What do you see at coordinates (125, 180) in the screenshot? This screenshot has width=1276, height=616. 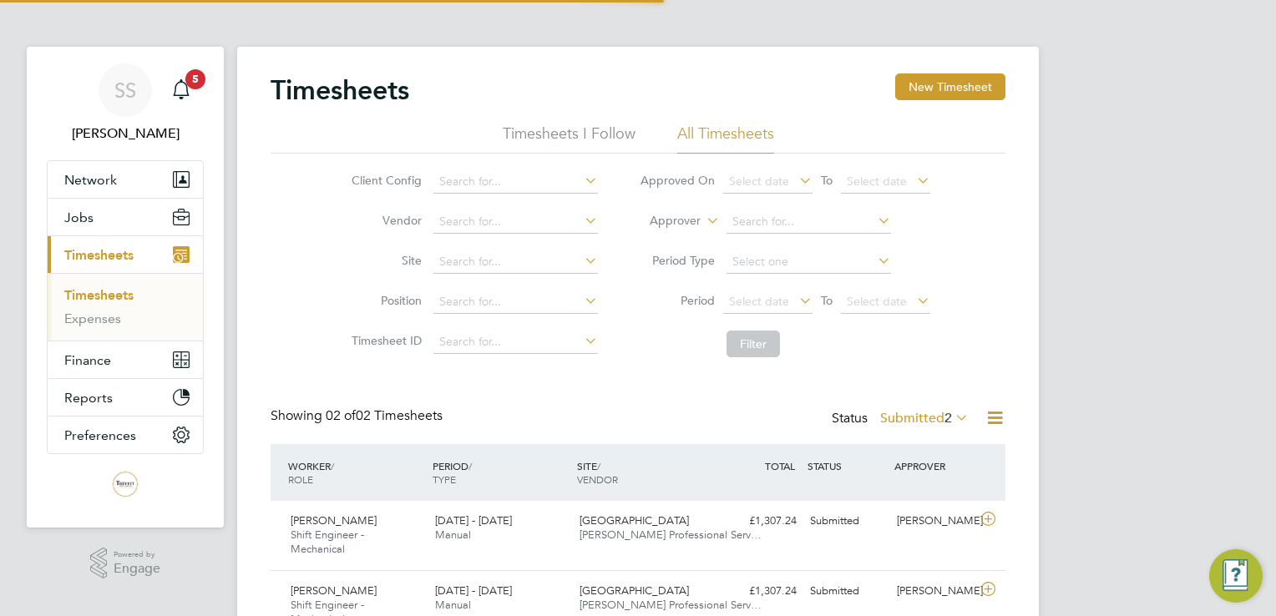 I see `button: Network` at bounding box center [125, 180].